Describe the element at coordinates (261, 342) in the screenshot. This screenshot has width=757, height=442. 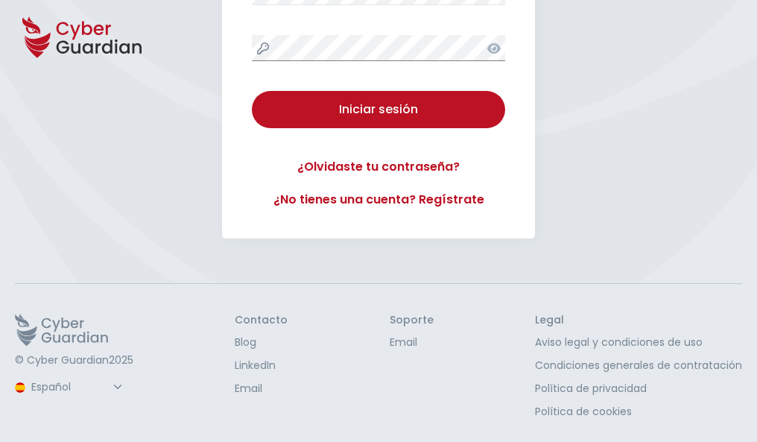
I see `a: Blog` at that location.